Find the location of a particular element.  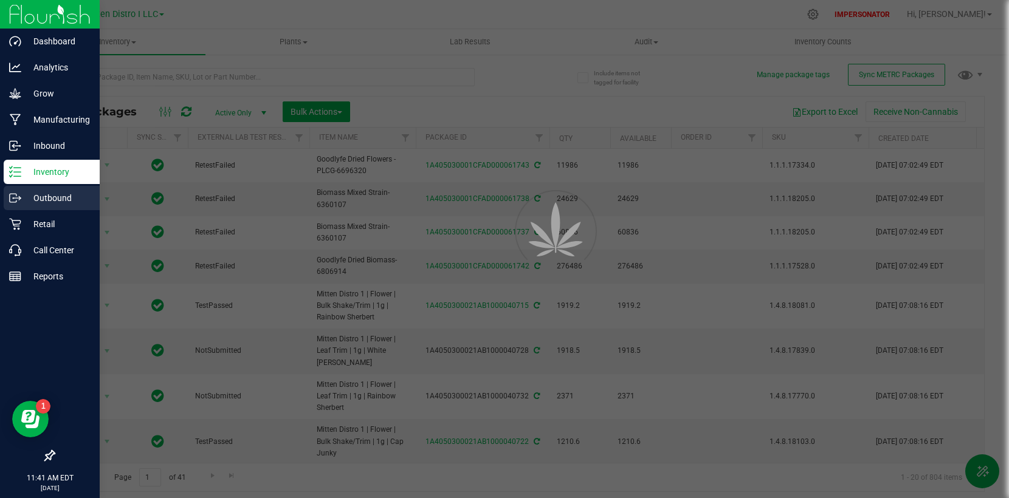

p: Retail is located at coordinates (58, 224).